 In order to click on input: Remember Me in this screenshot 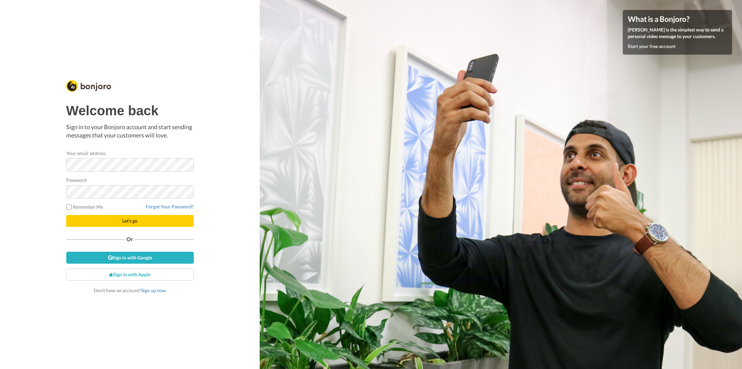, I will do `click(69, 207)`.